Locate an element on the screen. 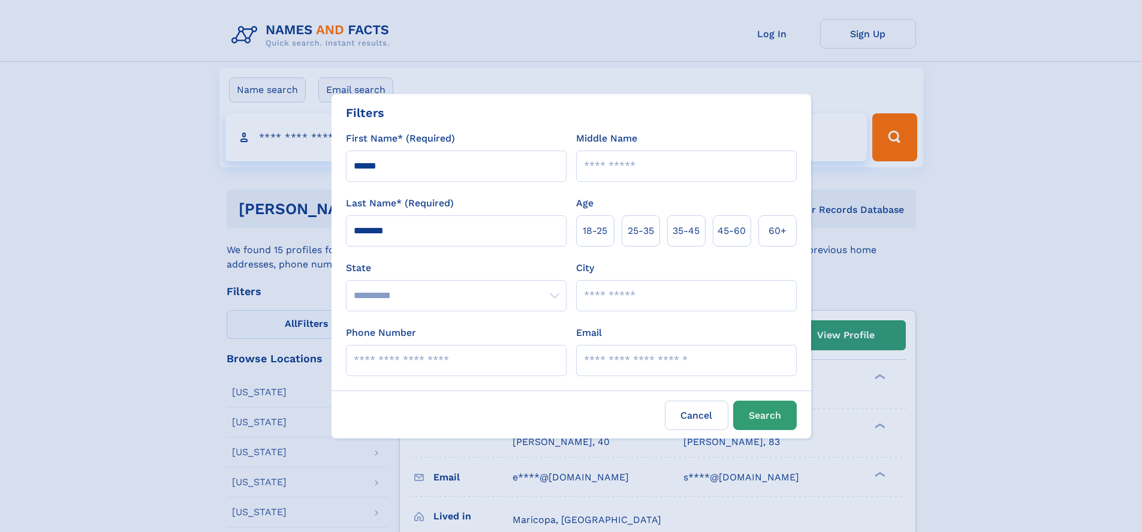  label: Age is located at coordinates (585, 203).